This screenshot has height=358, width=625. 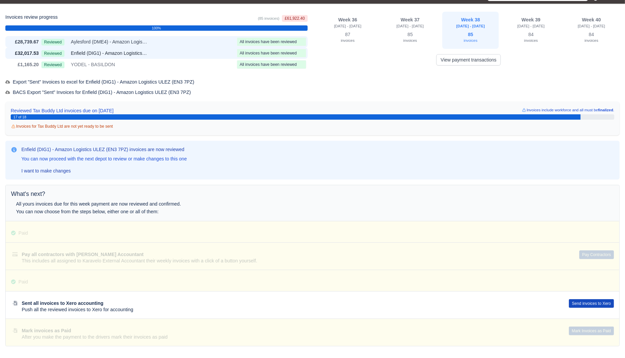 I want to click on div: £1,165.20, so click(x=23, y=64).